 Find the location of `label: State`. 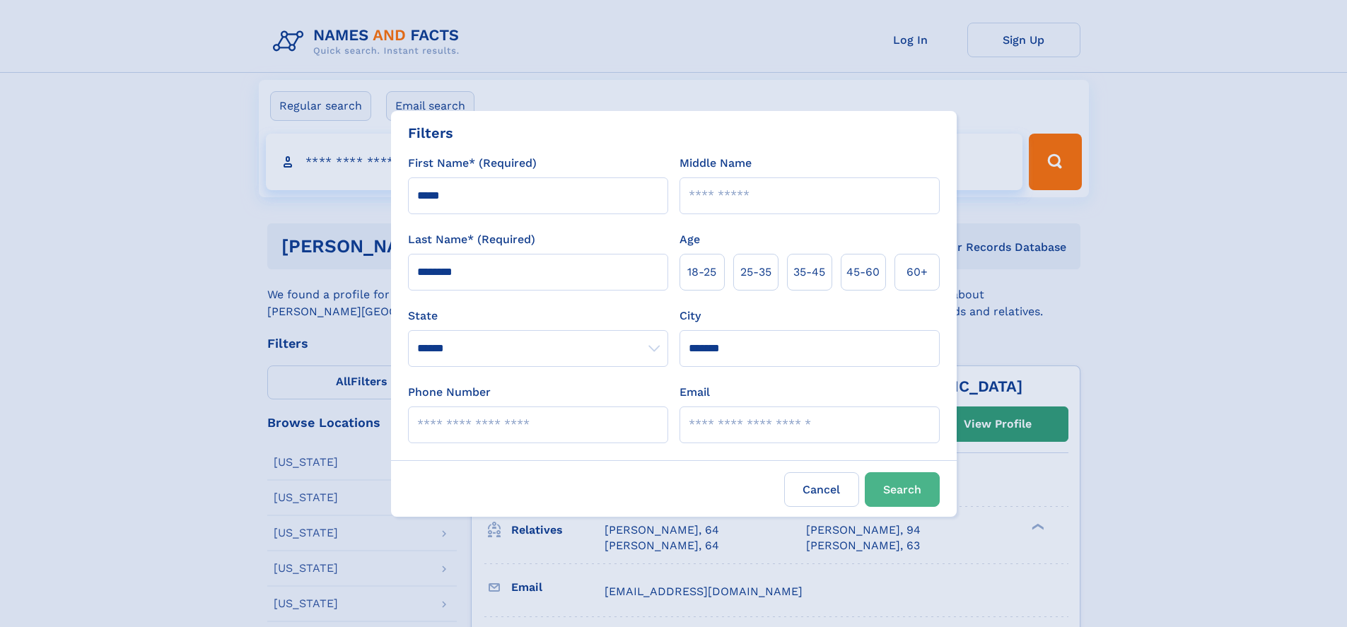

label: State is located at coordinates (538, 316).